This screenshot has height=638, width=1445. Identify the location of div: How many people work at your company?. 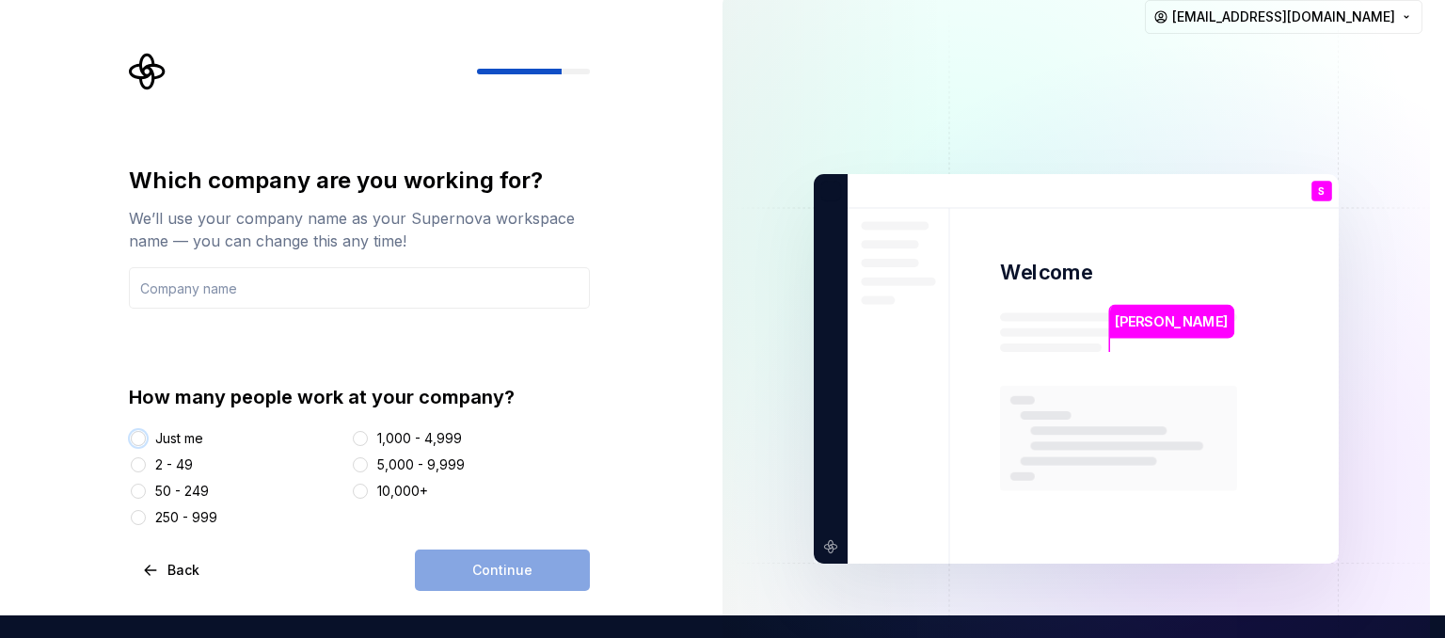
(359, 397).